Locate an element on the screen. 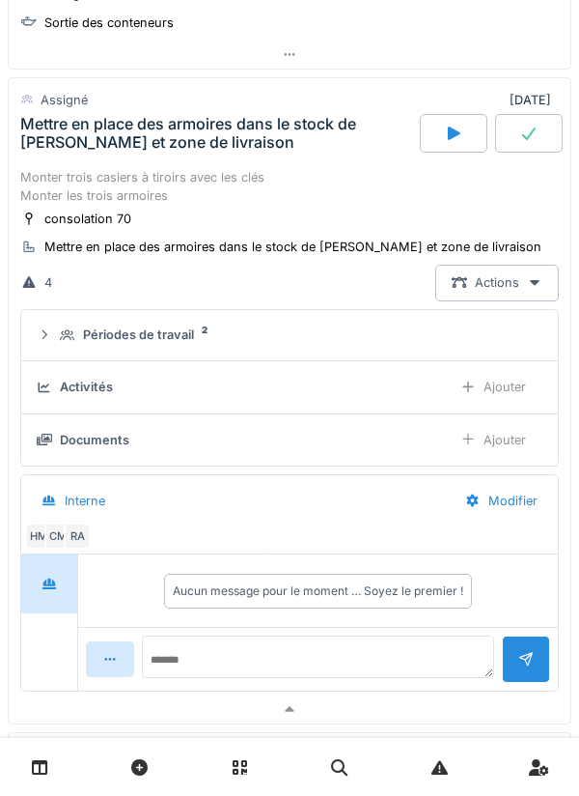 This screenshot has height=796, width=579. div: Assigné is located at coordinates (64, 99).